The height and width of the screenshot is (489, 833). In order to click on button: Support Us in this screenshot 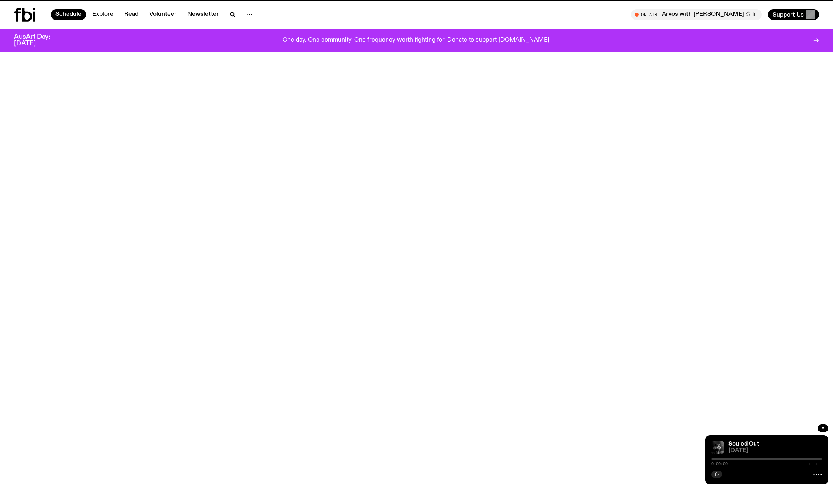, I will do `click(793, 15)`.